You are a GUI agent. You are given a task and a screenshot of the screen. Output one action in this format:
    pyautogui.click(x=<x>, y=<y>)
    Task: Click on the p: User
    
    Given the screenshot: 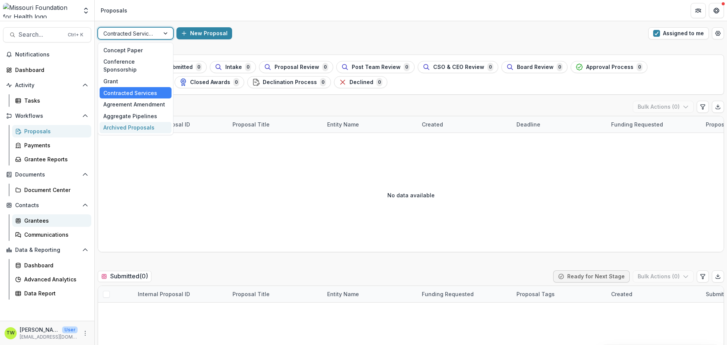 What is the action you would take?
    pyautogui.click(x=70, y=330)
    